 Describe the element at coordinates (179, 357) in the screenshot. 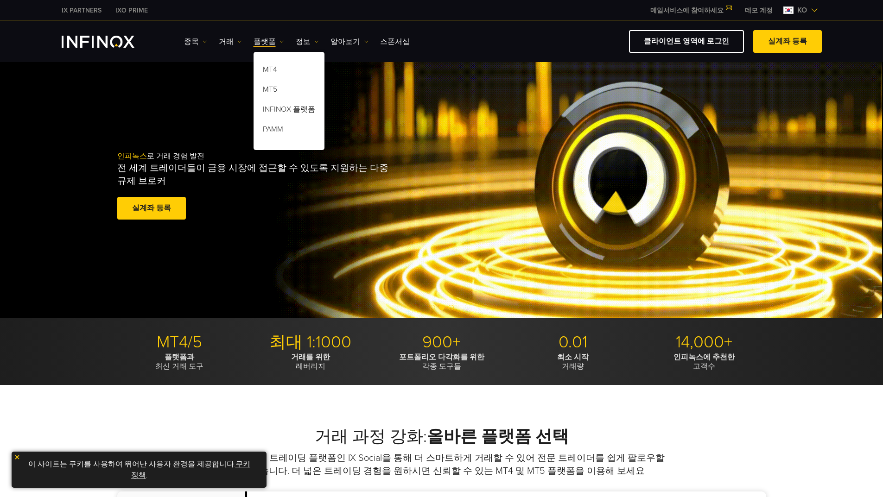

I see `strong: 플랫폼과` at that location.